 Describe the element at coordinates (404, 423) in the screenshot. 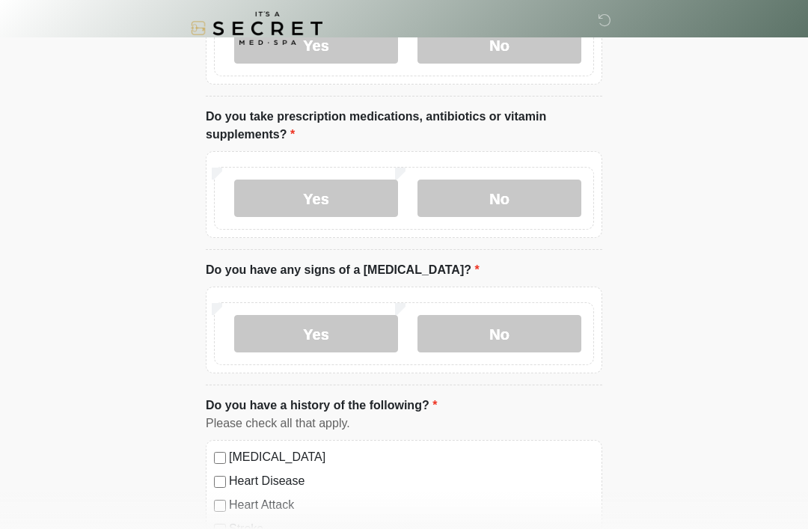

I see `div: Please check all that apply.` at that location.